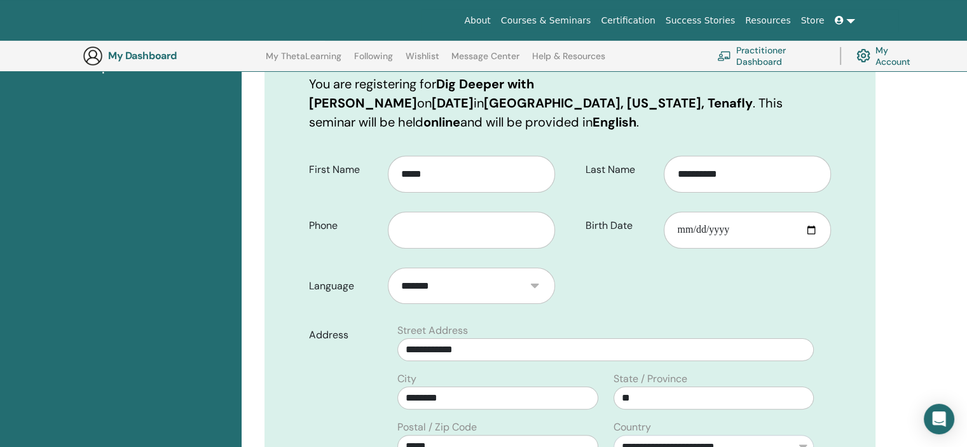 This screenshot has width=967, height=447. Describe the element at coordinates (422, 61) in the screenshot. I see `a: Wishlist` at that location.